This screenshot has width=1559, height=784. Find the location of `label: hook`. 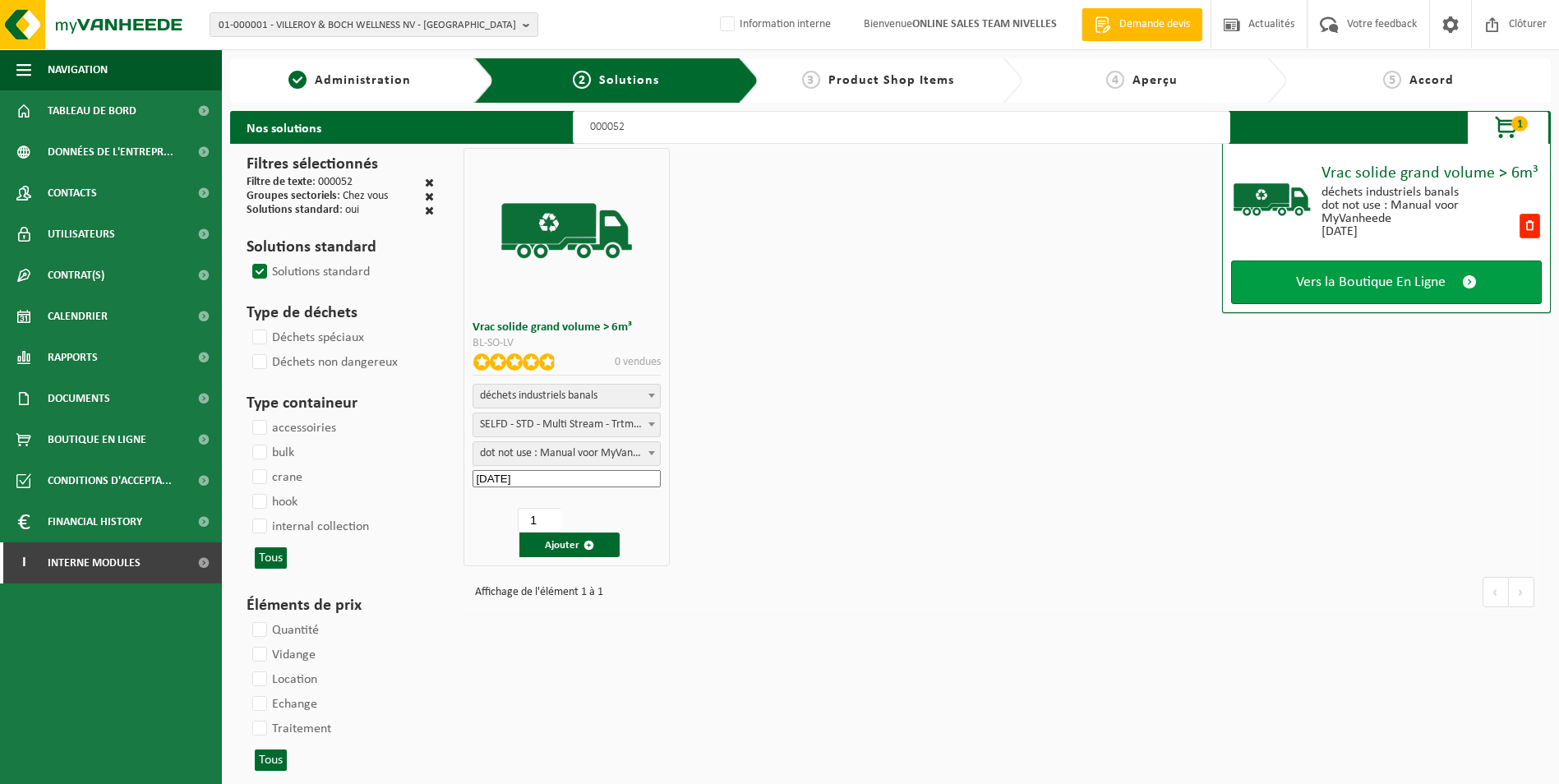

label: hook is located at coordinates (273, 502).